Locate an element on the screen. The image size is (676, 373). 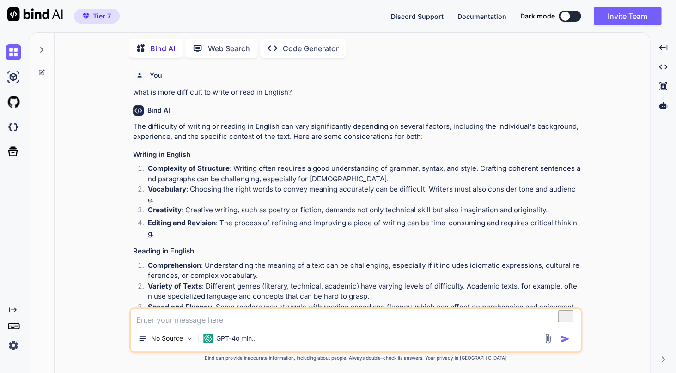
img: Bind AI is located at coordinates (35, 14).